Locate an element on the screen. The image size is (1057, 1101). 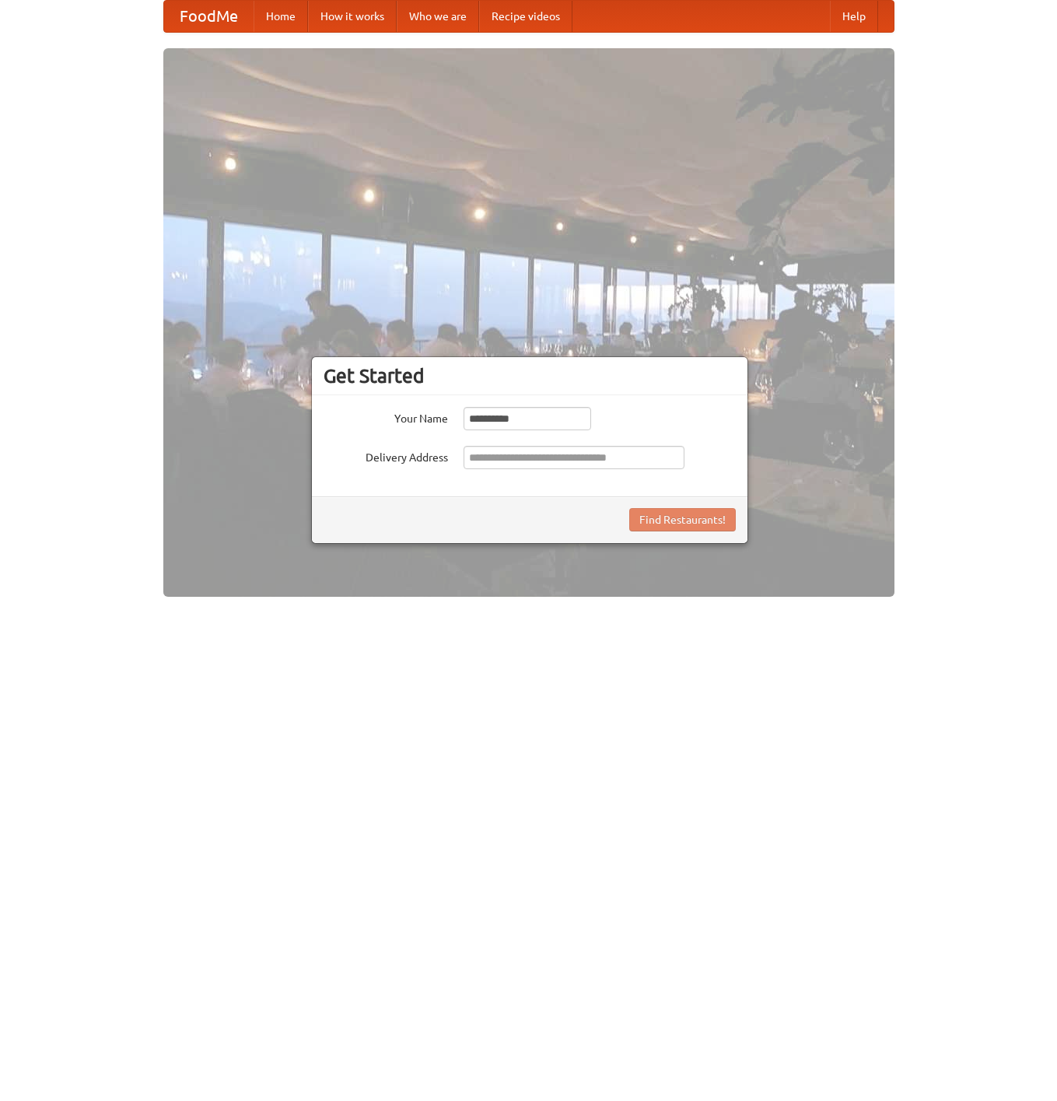
h3: Get Started is located at coordinates (530, 376).